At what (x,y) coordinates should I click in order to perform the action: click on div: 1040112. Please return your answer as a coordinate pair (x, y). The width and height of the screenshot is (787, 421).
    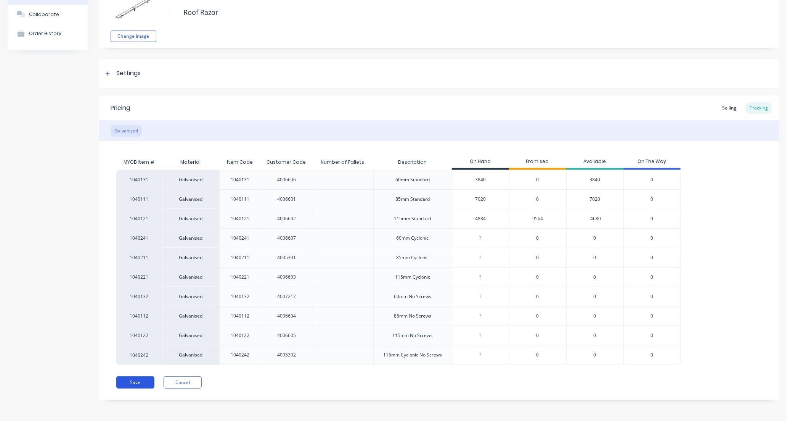
    Looking at the image, I should click on (240, 316).